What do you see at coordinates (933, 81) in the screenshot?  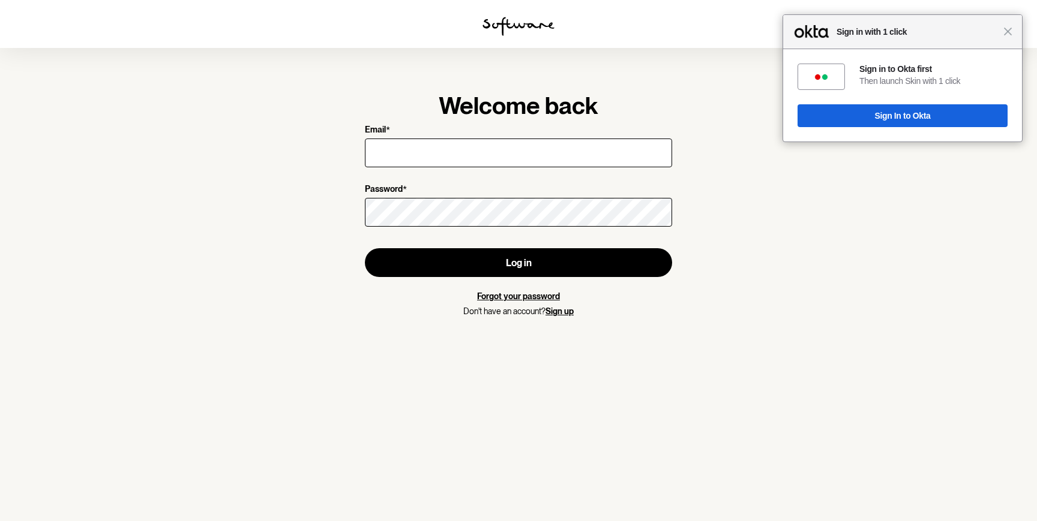 I see `div: Then launch Skin with 1 click` at bounding box center [933, 81].